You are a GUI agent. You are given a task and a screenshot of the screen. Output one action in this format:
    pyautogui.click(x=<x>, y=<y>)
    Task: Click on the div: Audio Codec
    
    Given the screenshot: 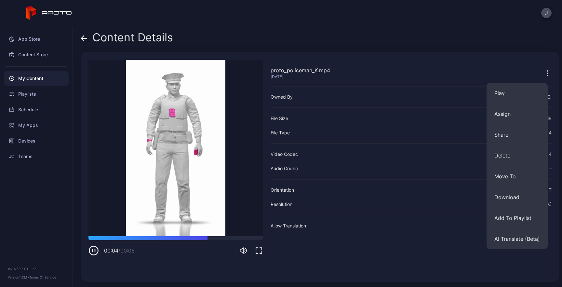 What is the action you would take?
    pyautogui.click(x=284, y=168)
    